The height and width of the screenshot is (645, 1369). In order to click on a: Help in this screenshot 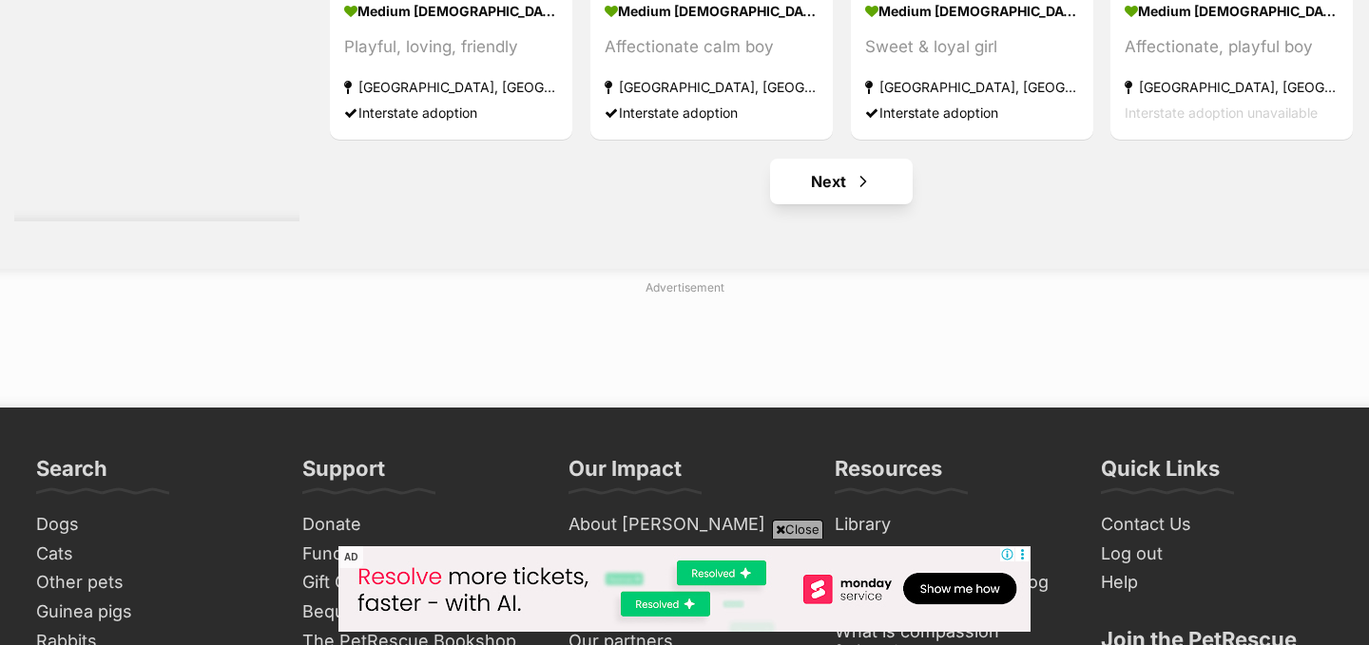, I will do `click(1217, 583)`.